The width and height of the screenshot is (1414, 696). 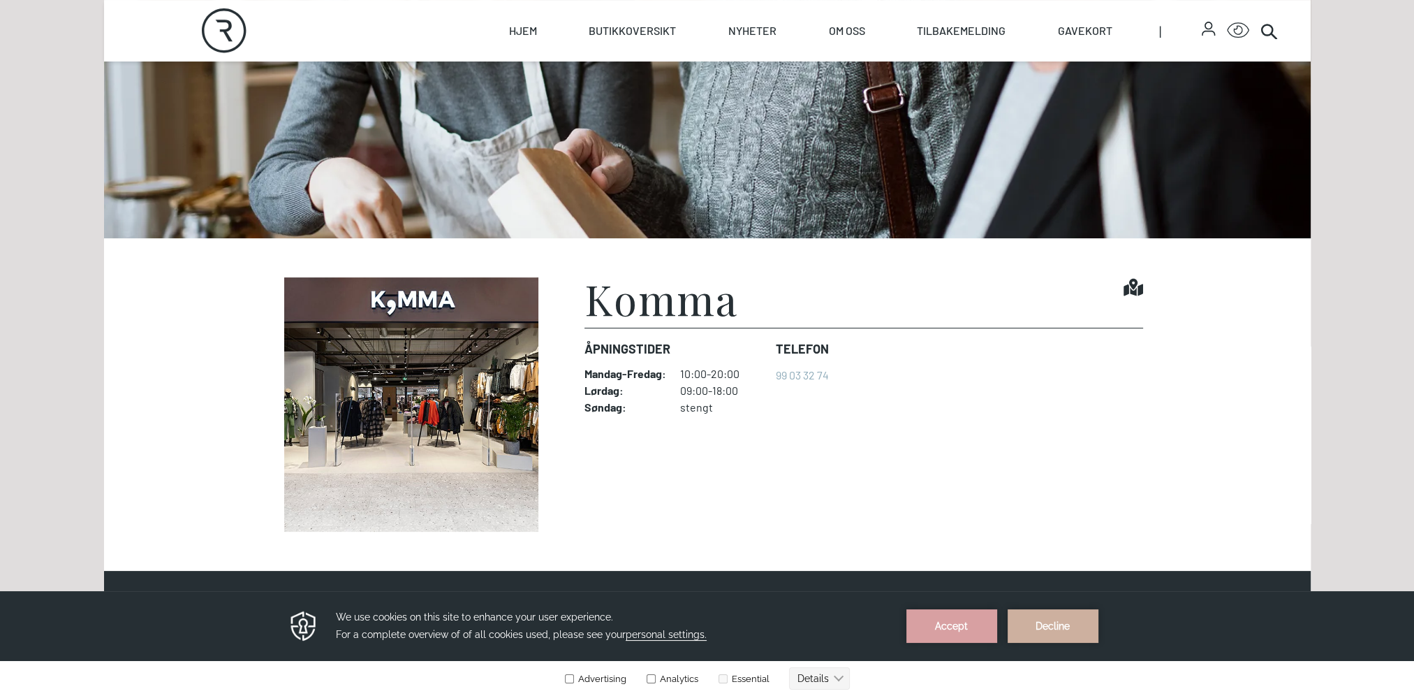 I want to click on a: 99 03 32 74, so click(x=802, y=374).